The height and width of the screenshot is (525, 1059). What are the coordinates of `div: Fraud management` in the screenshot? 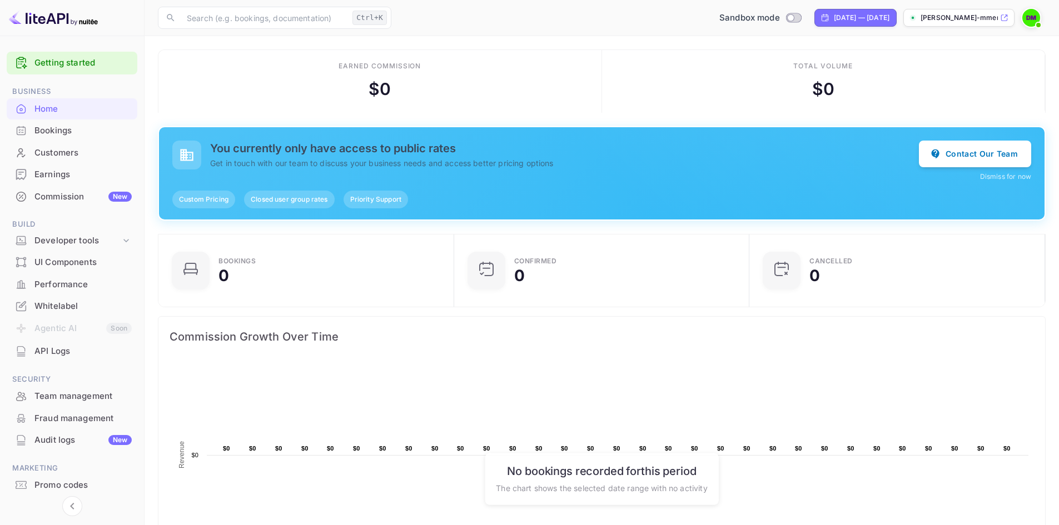 It's located at (83, 418).